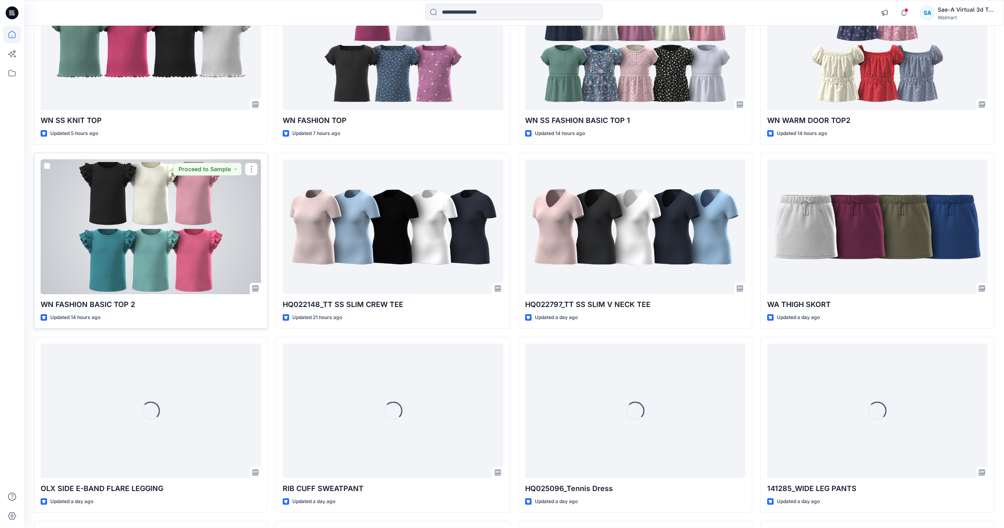  What do you see at coordinates (635, 121) in the screenshot?
I see `p: WN SS FASHION BASIC TOP 1` at bounding box center [635, 121].